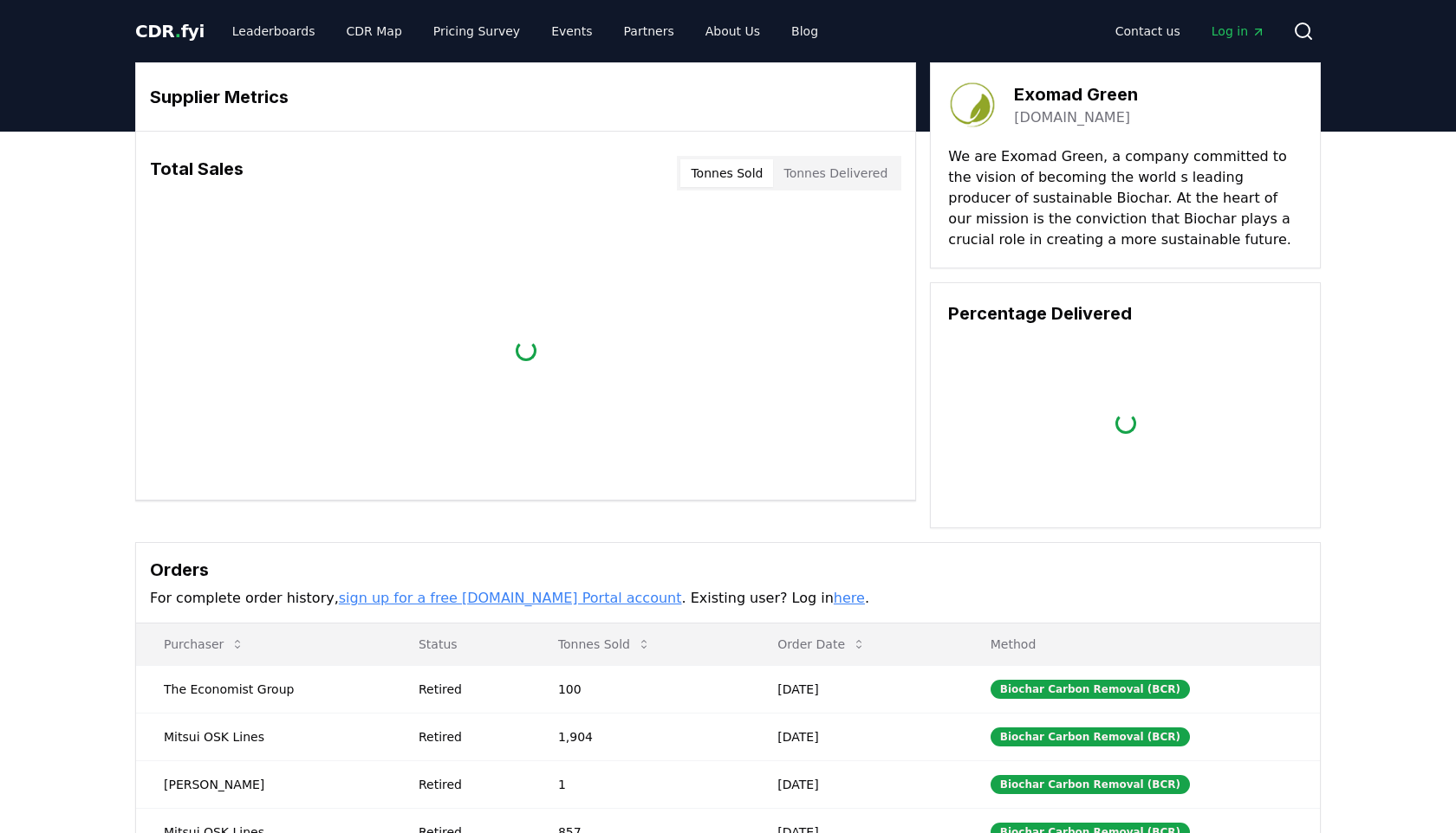  I want to click on p: We are Exomad Green, a company committed to the vision of becoming the world s leading producer o..., so click(1125, 199).